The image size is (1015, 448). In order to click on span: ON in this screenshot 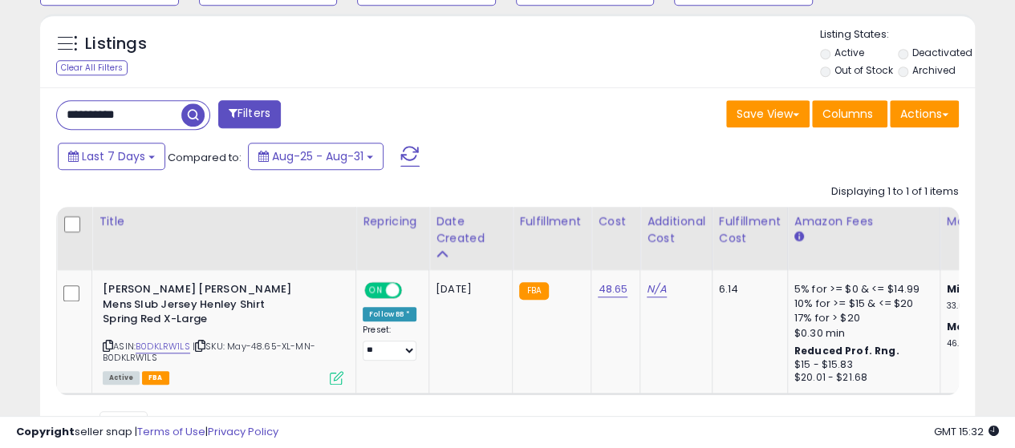, I will do `click(375, 290)`.